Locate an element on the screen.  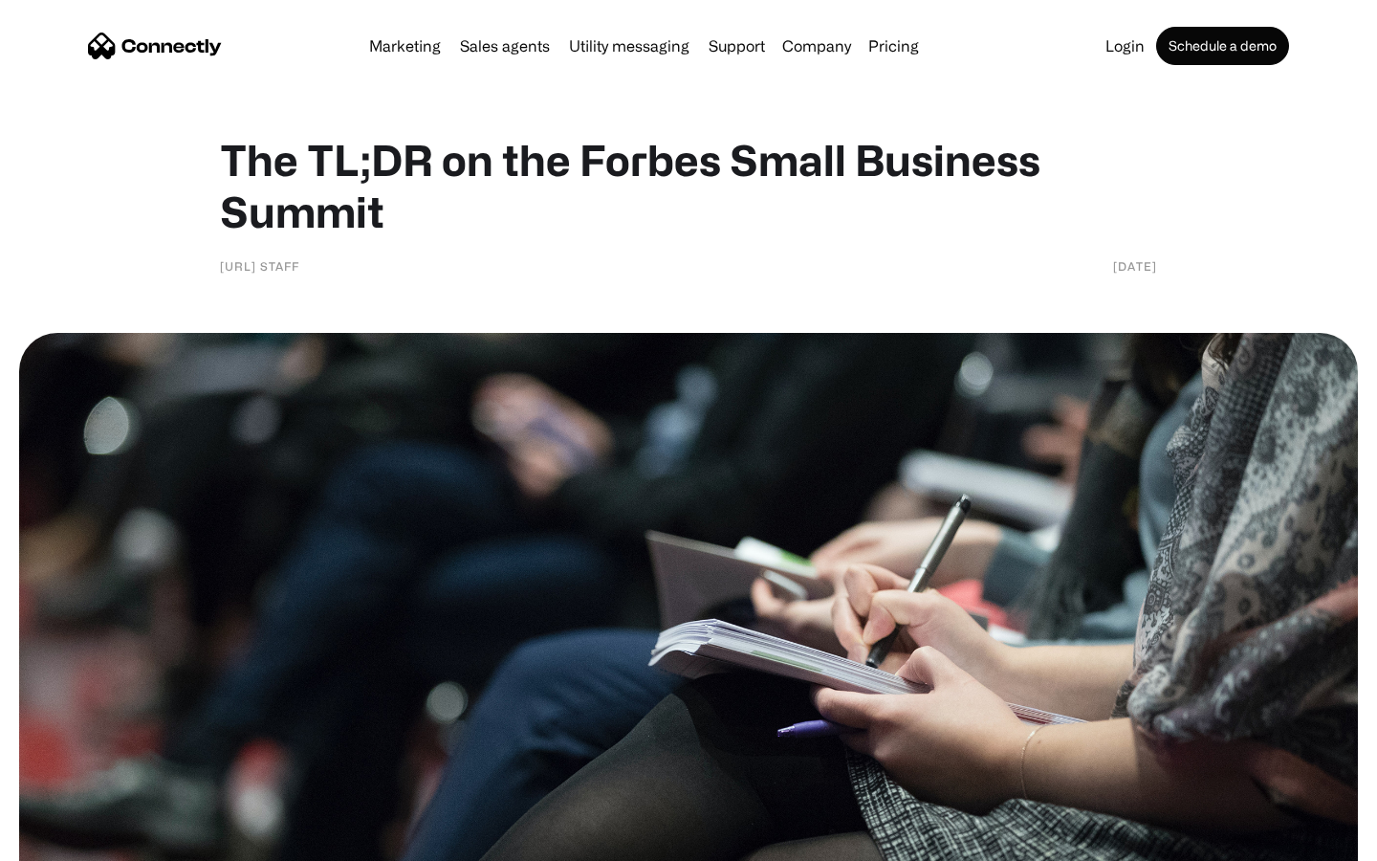
div: Company is located at coordinates (817, 46).